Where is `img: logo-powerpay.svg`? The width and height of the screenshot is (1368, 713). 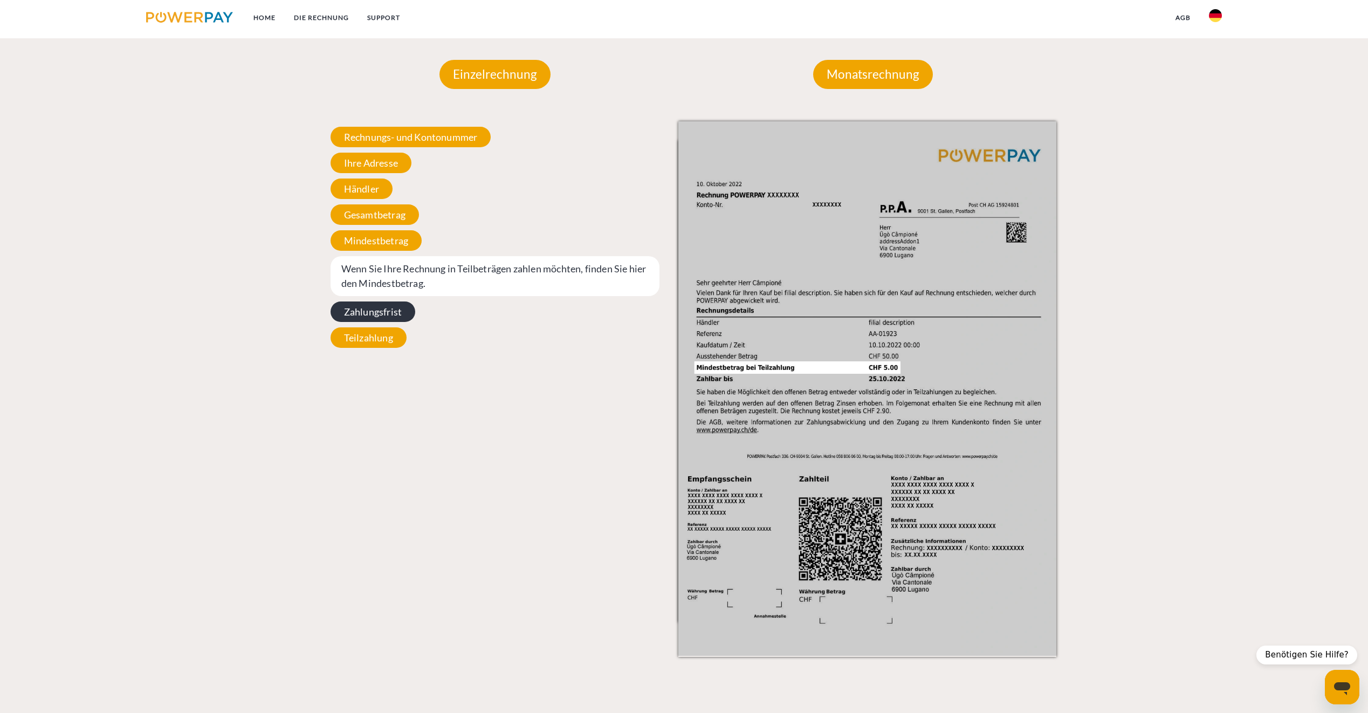
img: logo-powerpay.svg is located at coordinates (189, 17).